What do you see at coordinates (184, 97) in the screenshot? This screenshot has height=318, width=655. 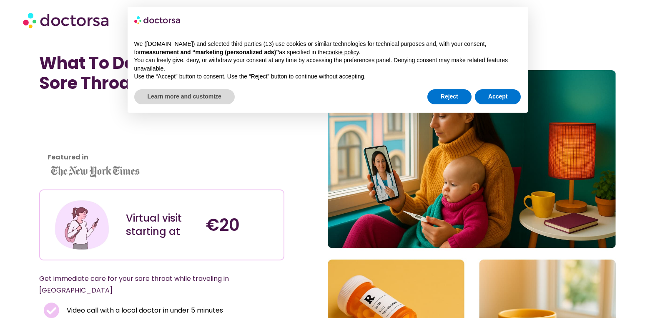 I see `button: Learn more and customize` at bounding box center [184, 97].